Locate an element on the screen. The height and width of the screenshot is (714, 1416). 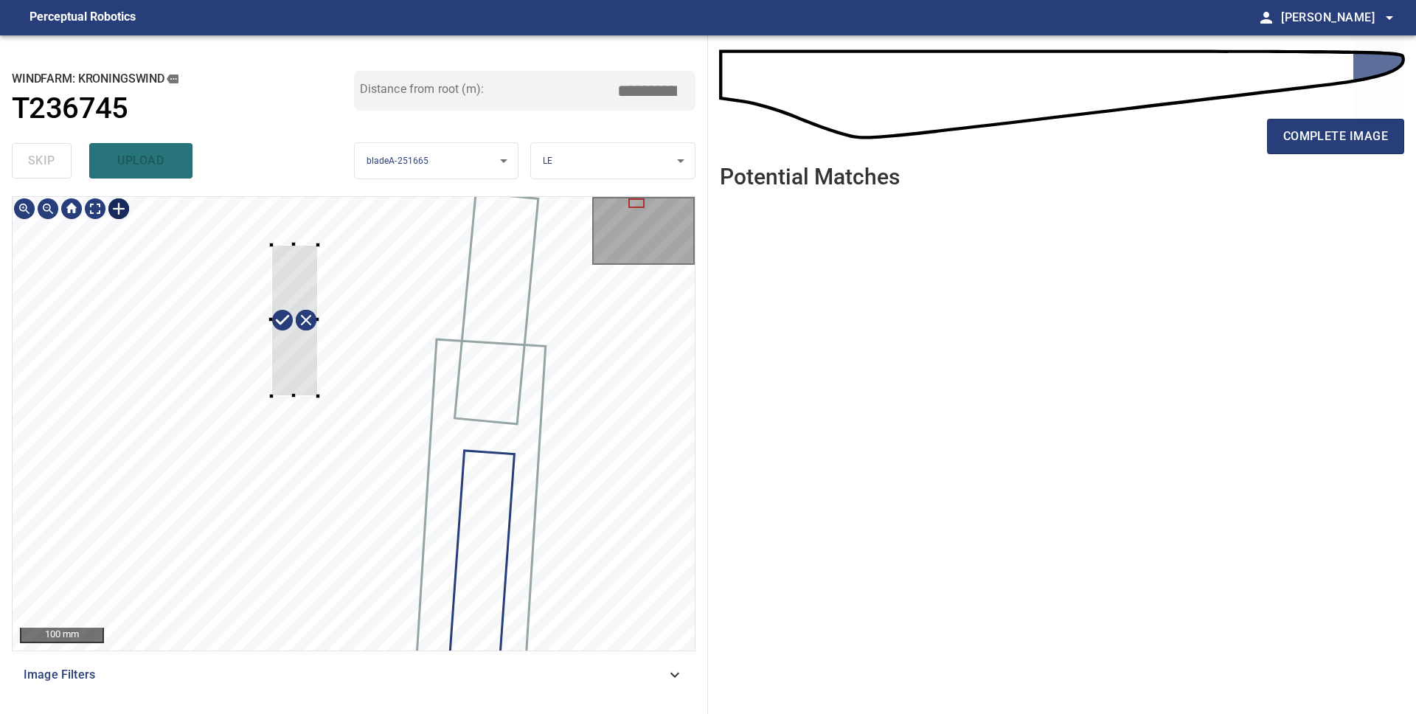
a: T236745 is located at coordinates (183, 108).